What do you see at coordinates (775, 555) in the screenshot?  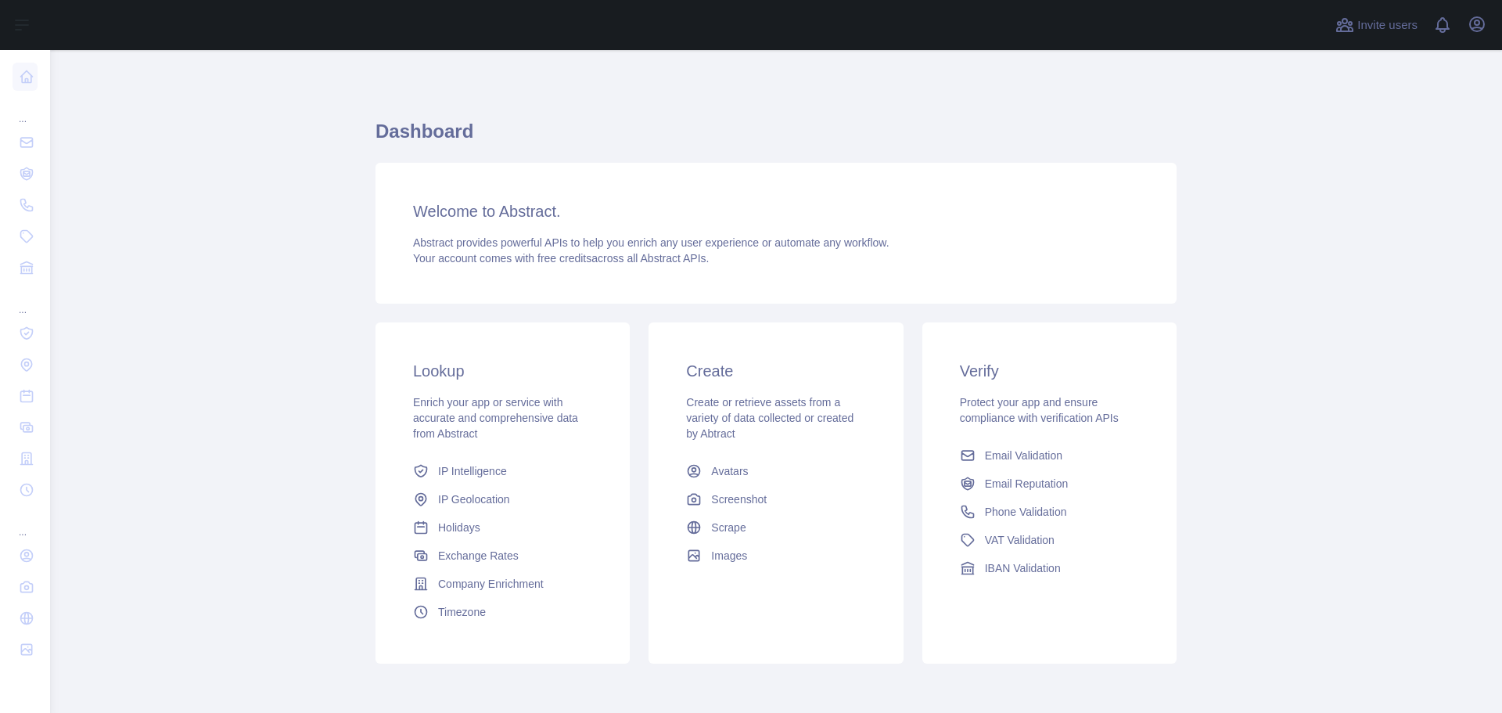 I see `a: Images` at bounding box center [775, 555].